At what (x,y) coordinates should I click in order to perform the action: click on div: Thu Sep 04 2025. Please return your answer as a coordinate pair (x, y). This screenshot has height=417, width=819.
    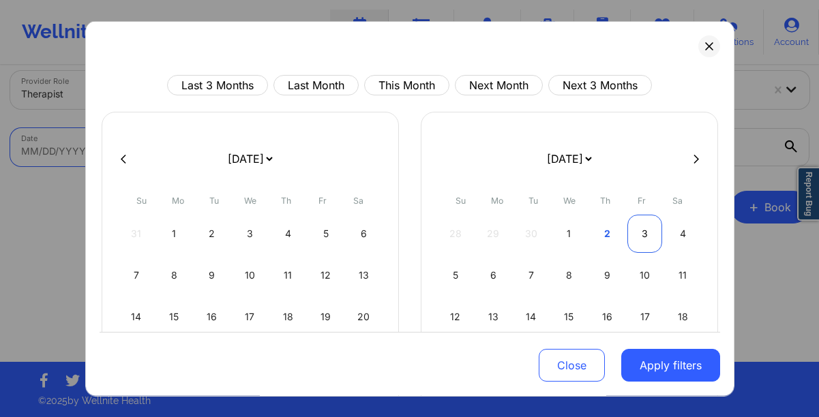
    Looking at the image, I should click on (288, 234).